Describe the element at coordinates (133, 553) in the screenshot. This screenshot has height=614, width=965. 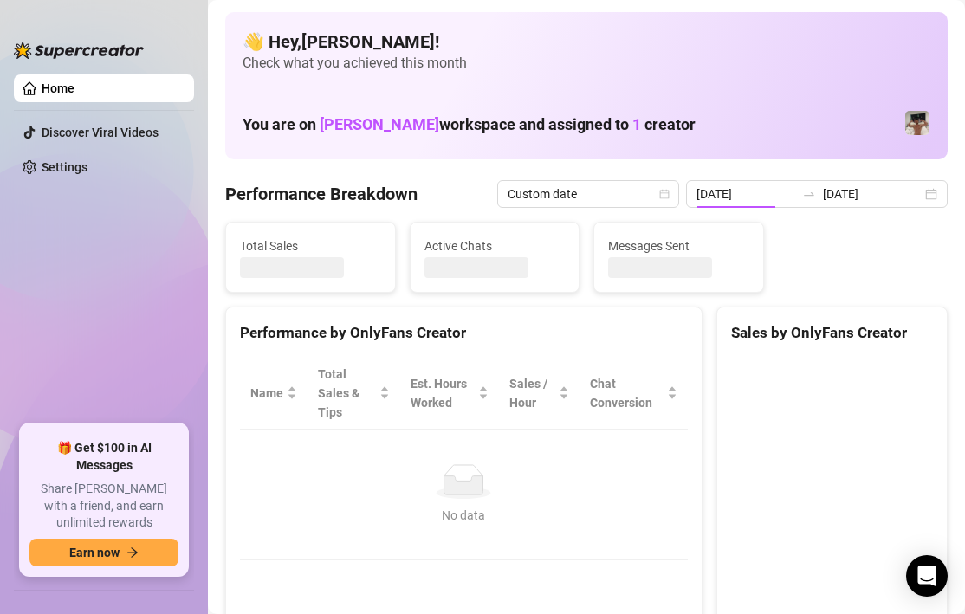
I see `span: arrow-right` at that location.